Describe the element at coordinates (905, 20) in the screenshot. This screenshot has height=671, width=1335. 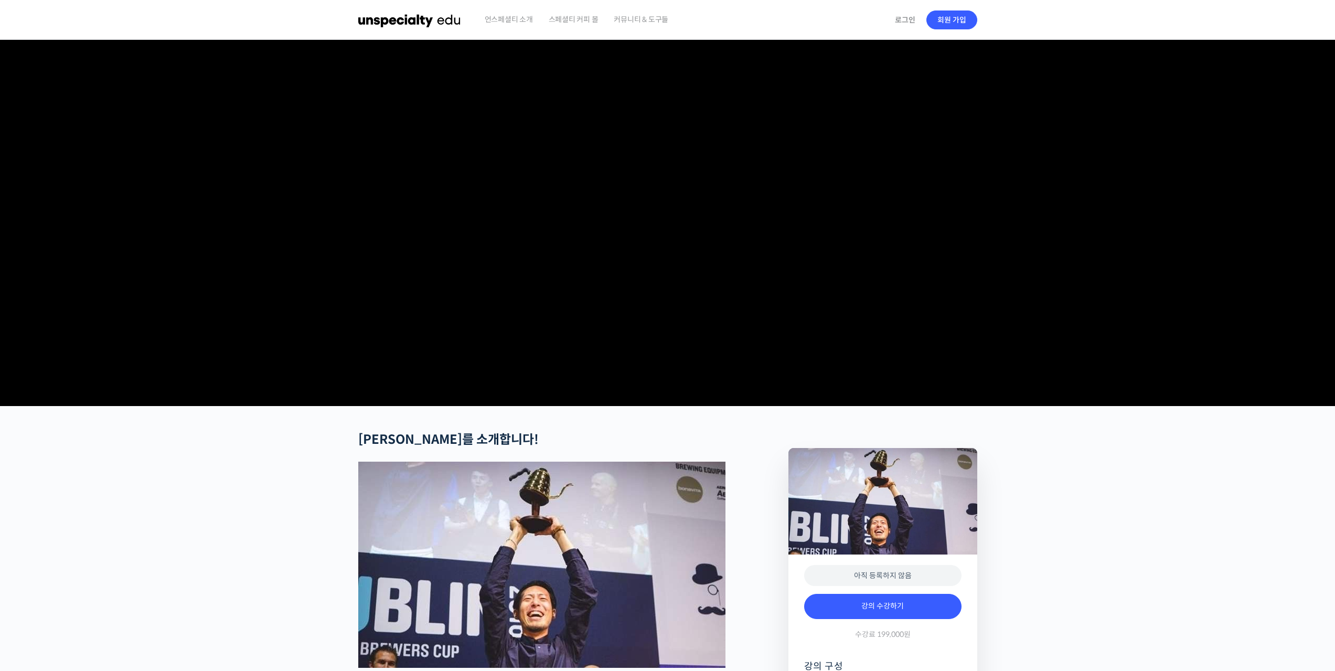
I see `a: 로그인` at that location.